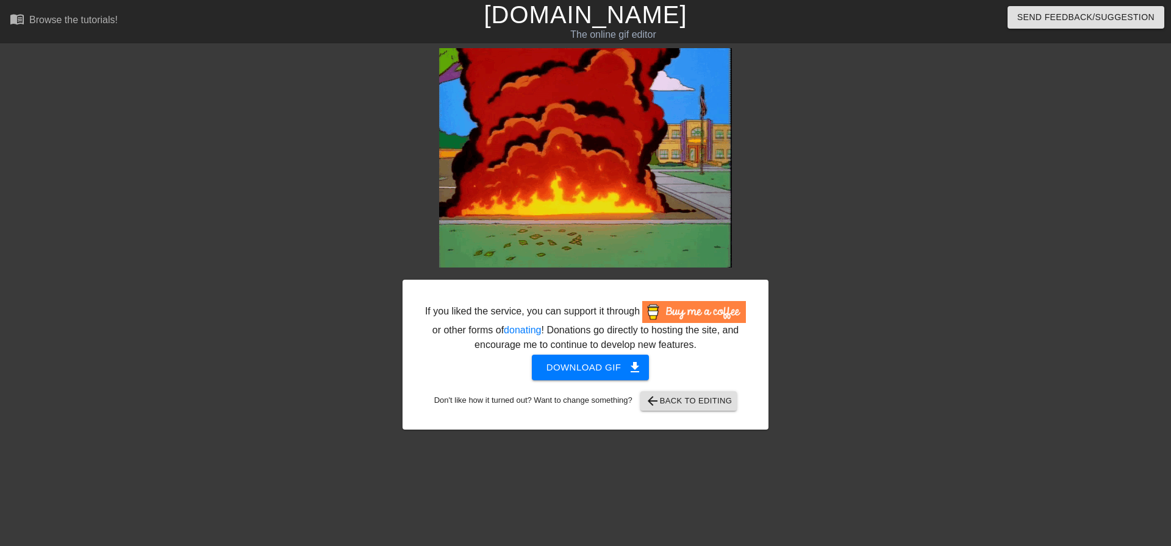  What do you see at coordinates (1086, 17) in the screenshot?
I see `button: Send Feedback/Suggestion` at bounding box center [1086, 17].